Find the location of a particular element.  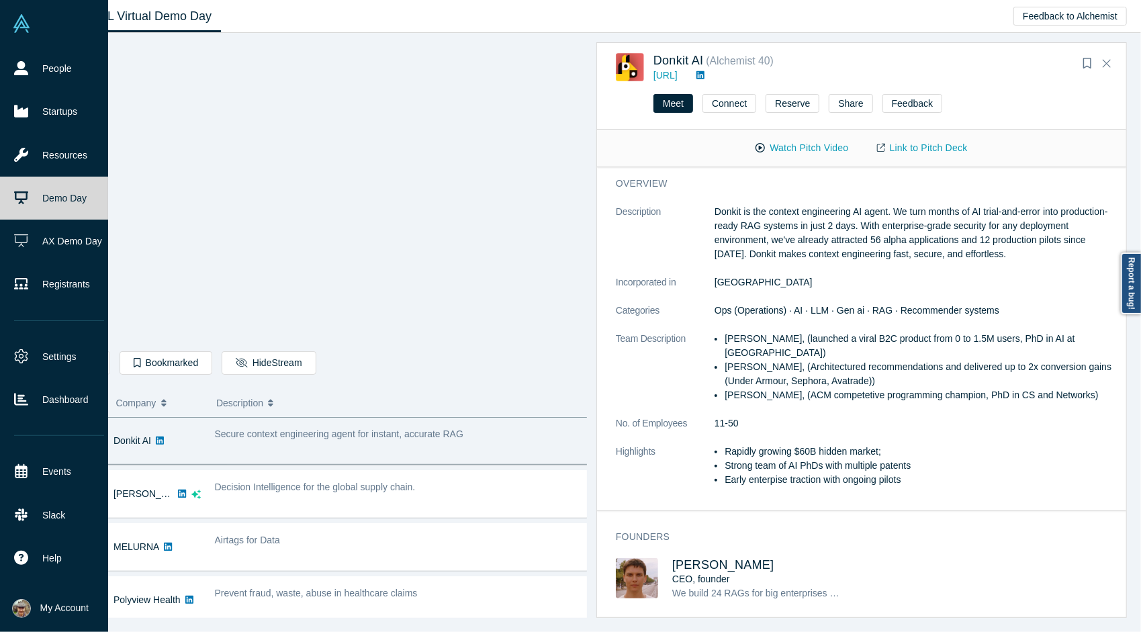

h3: overview is located at coordinates (857, 183).